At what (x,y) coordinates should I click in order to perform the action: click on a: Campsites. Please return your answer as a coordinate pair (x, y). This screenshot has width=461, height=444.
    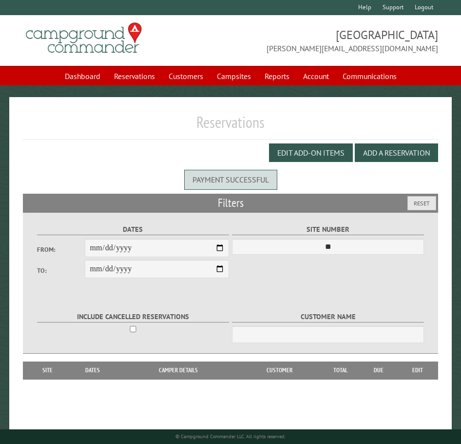
    Looking at the image, I should click on (234, 76).